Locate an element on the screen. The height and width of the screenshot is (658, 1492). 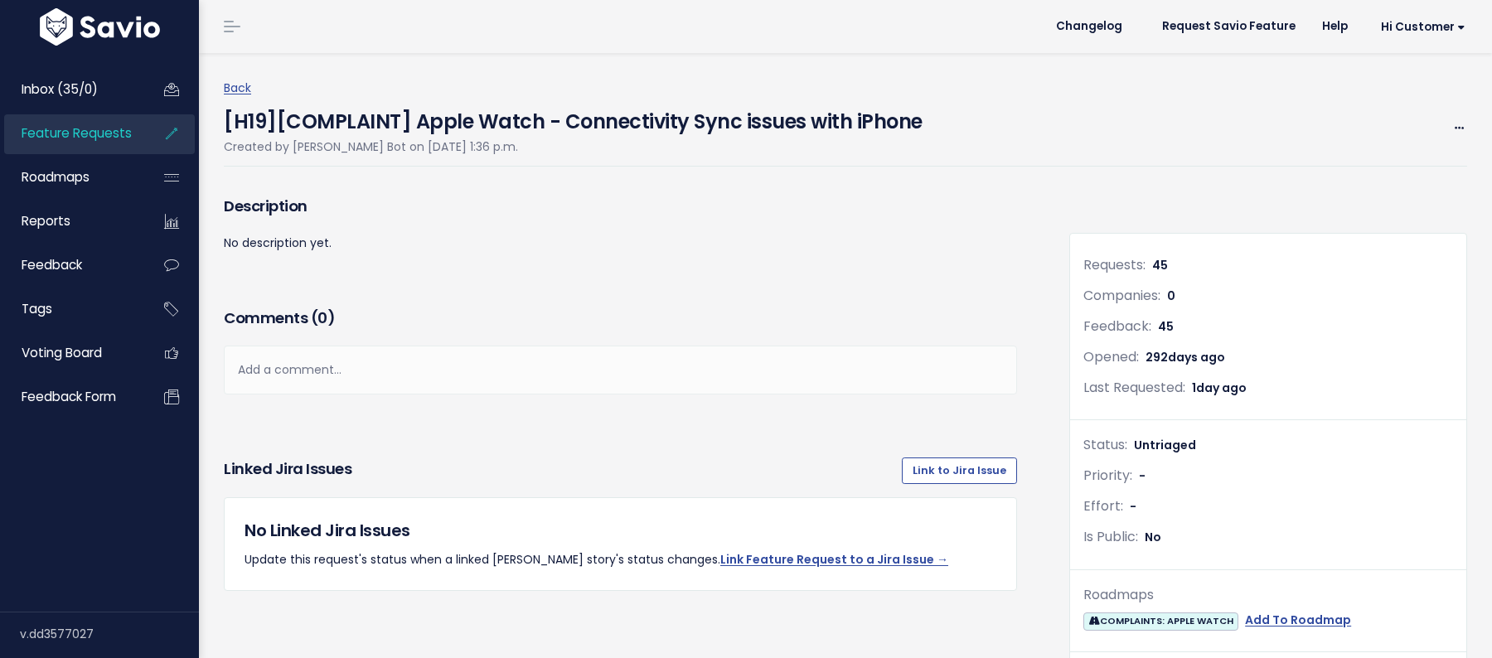
div: v.dd3577027 is located at coordinates (109, 634).